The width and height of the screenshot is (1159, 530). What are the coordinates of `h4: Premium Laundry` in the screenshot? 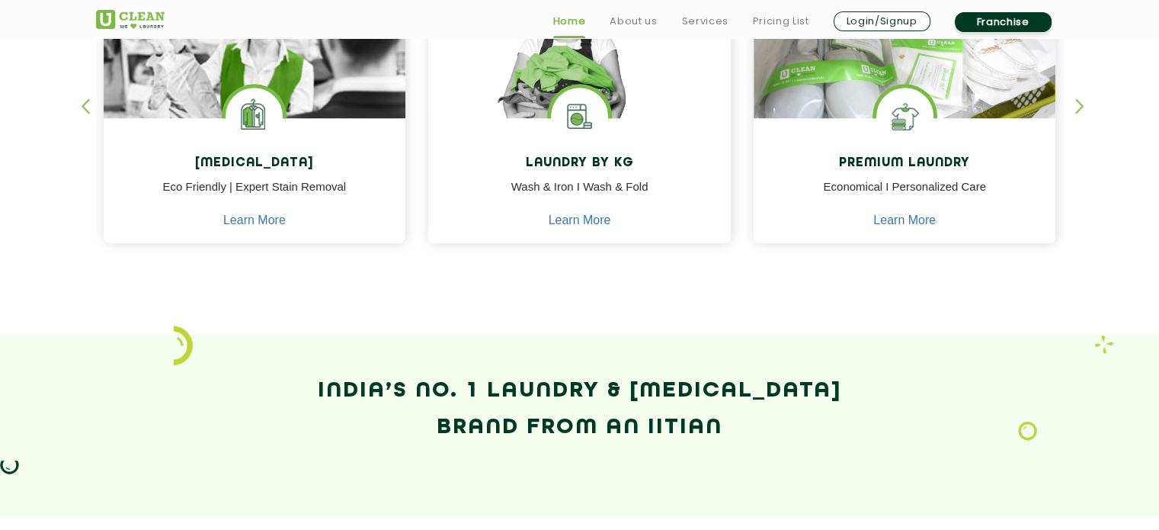 It's located at (904, 163).